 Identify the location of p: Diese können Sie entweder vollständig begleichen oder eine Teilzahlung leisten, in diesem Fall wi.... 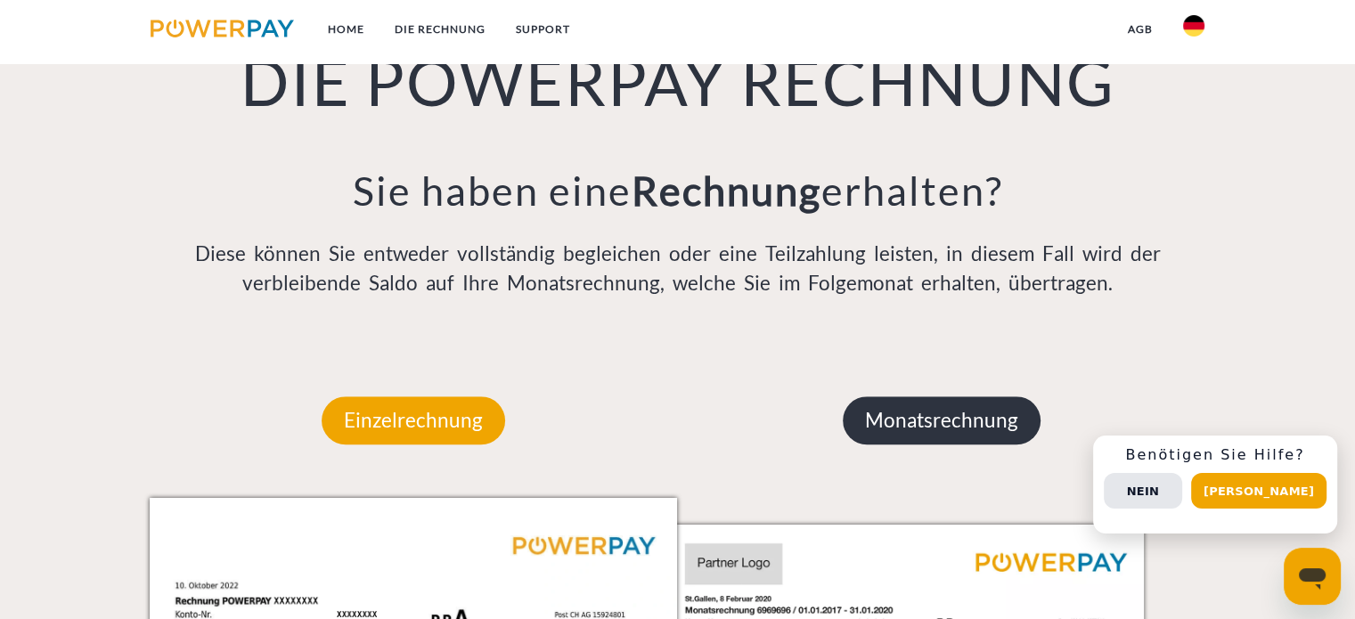
(677, 269).